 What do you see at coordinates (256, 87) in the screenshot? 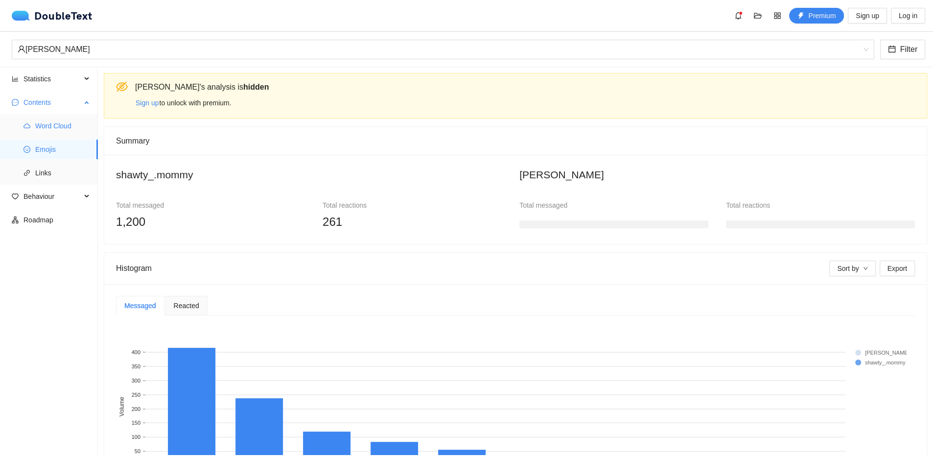
I see `b: hidden` at bounding box center [256, 87].